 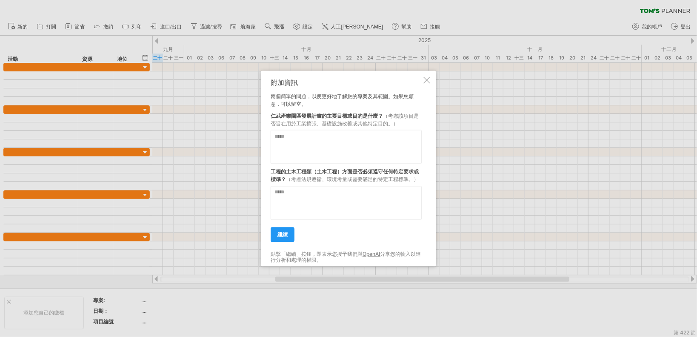 I want to click on a: OpenAI, so click(x=371, y=254).